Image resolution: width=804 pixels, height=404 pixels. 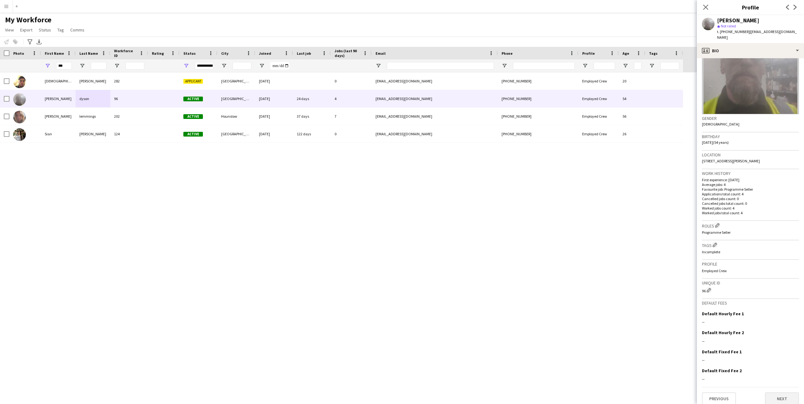 What do you see at coordinates (750, 208) in the screenshot?
I see `p: Worked jobs count: 4` at bounding box center [750, 208].